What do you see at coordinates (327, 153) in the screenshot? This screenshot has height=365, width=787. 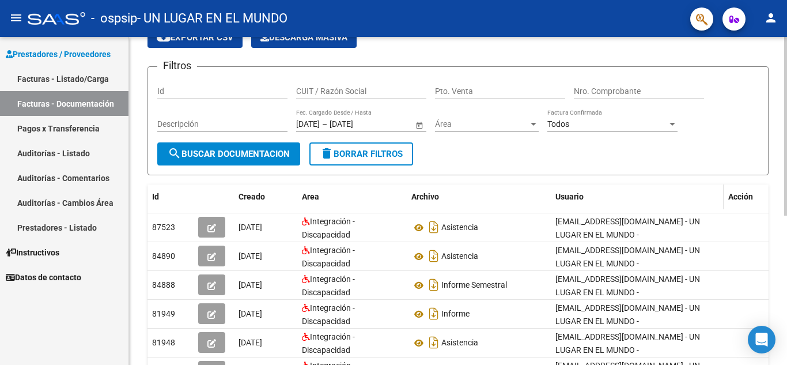 I see `mat-icon: delete` at bounding box center [327, 153].